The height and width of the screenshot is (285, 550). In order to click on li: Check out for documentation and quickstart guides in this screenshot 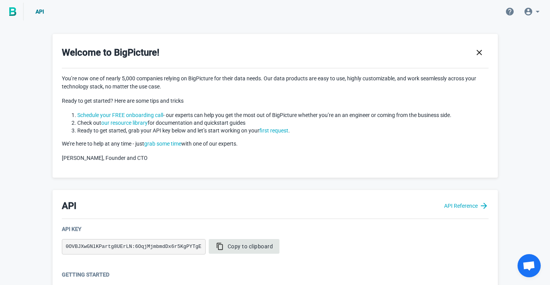, I will do `click(283, 123)`.